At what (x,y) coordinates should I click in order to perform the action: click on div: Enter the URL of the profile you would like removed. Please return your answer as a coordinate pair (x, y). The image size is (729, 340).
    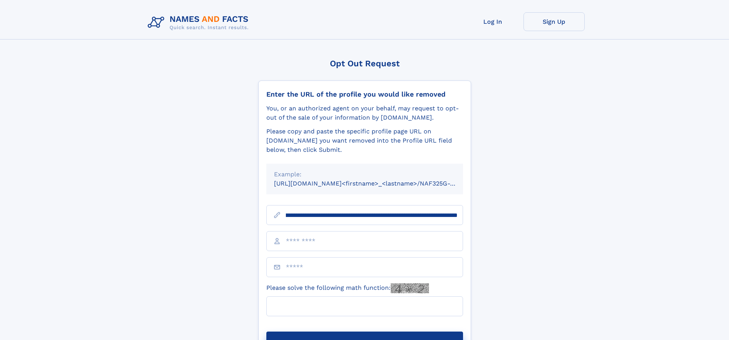
    Looking at the image, I should click on (365, 94).